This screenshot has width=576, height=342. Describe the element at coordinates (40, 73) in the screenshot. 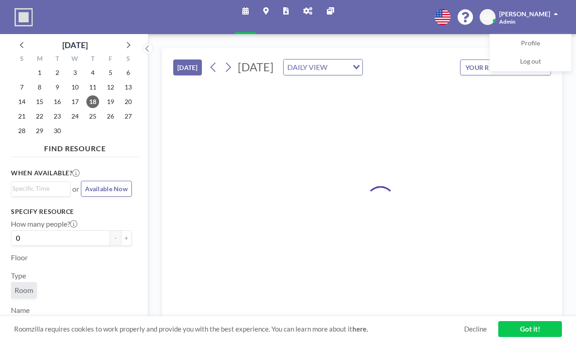

I see `span: Monday, September 1, 2025` at that location.